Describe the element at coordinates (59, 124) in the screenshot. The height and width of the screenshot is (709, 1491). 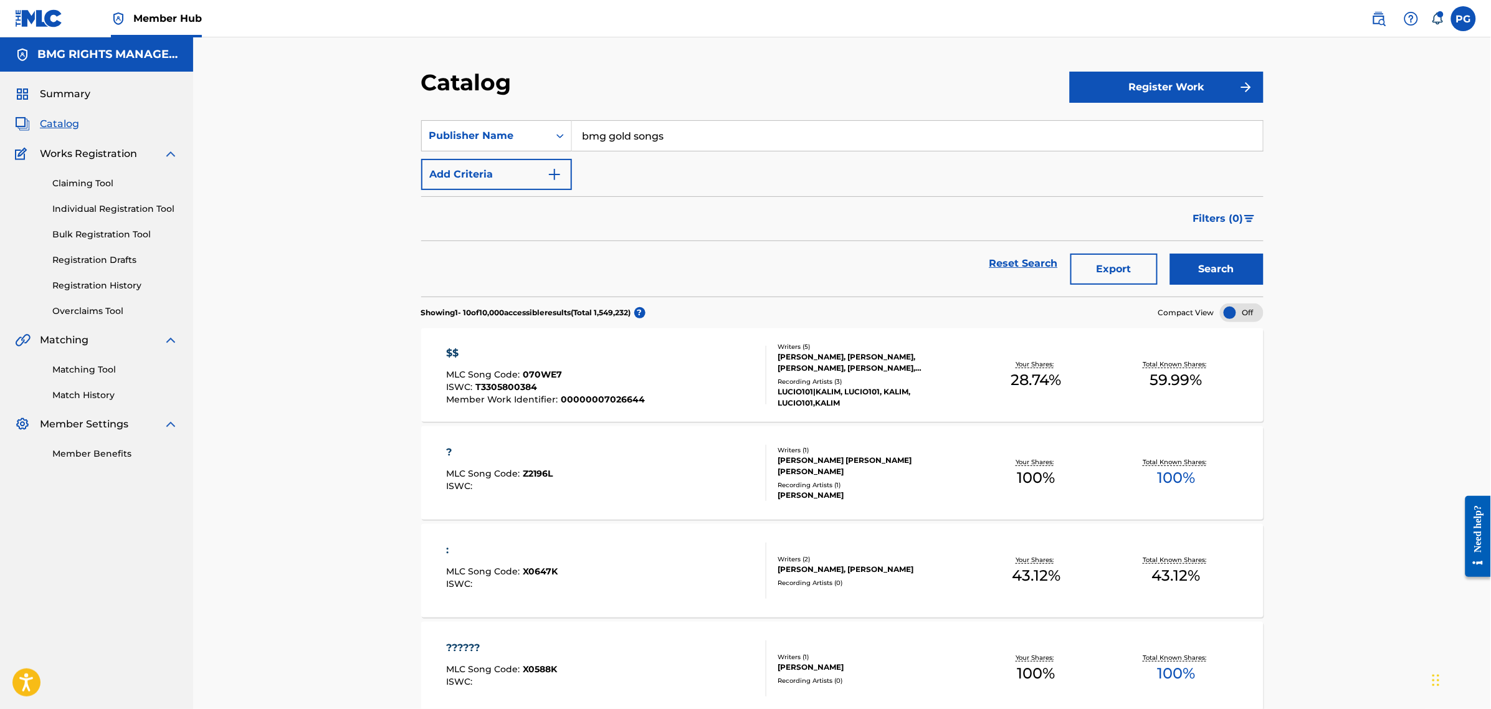
I see `span: Catalog` at that location.